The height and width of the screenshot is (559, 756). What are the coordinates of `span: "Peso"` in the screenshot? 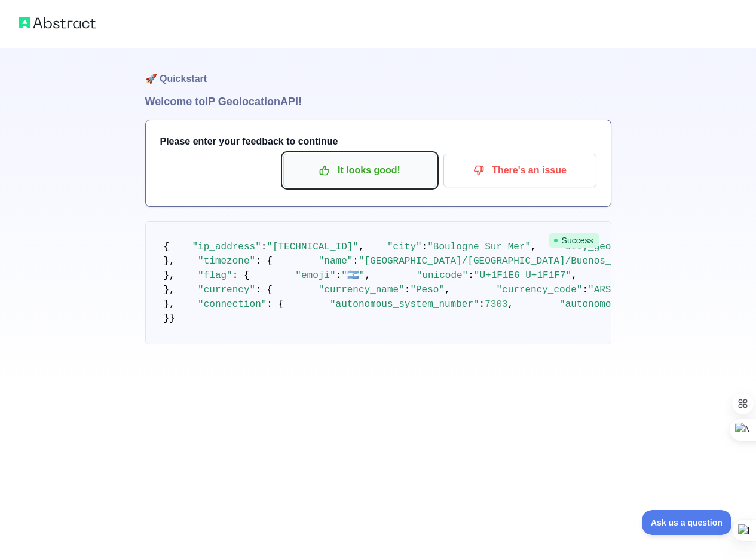 It's located at (428, 290).